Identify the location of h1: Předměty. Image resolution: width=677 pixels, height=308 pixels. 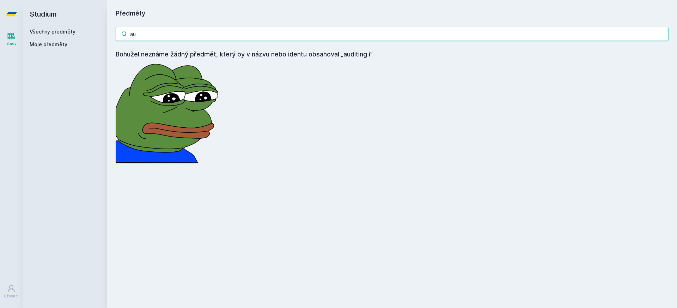
(392, 13).